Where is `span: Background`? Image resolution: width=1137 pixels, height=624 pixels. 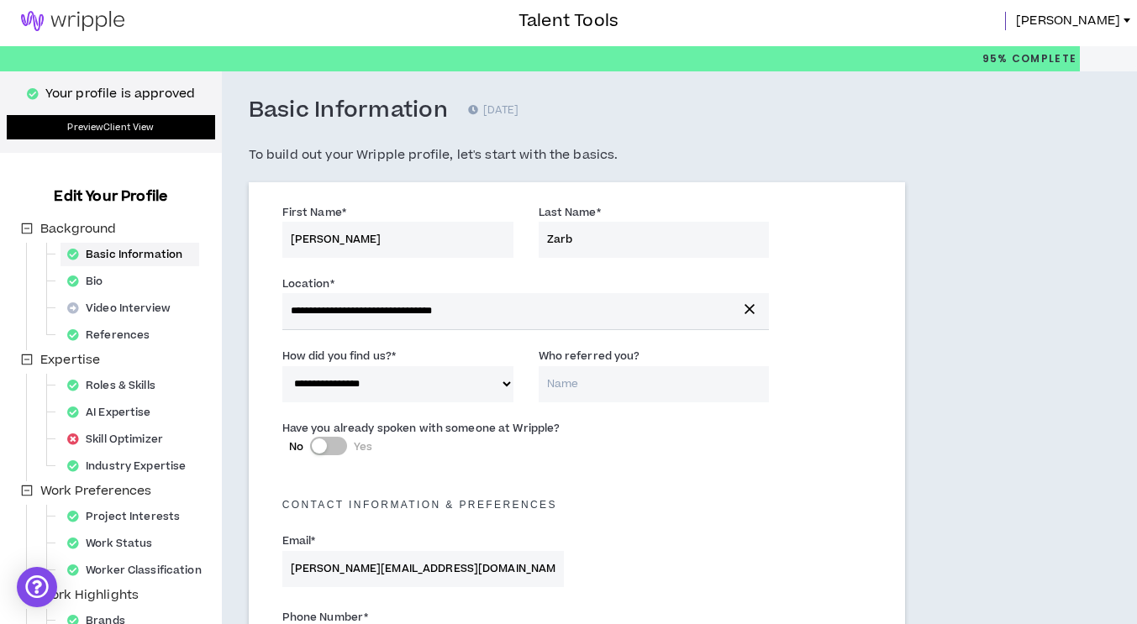
span: Background is located at coordinates (78, 229).